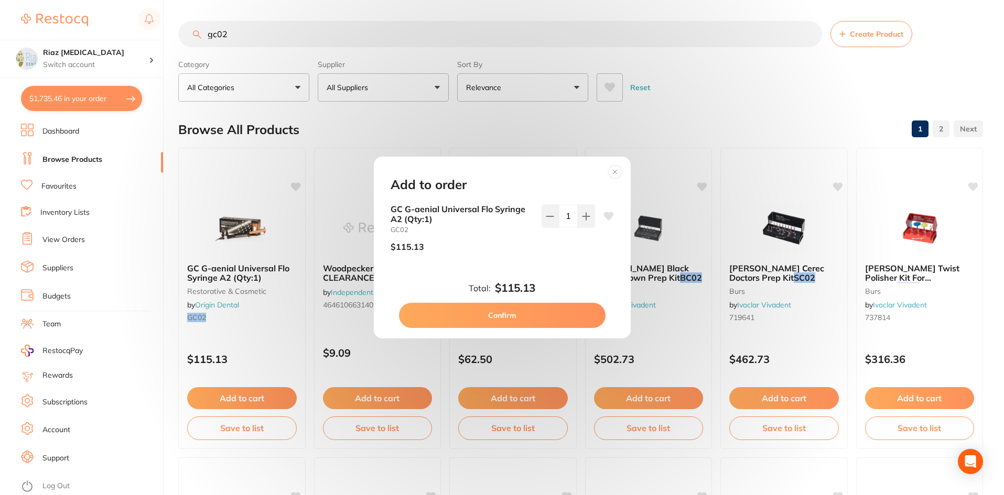 This screenshot has width=1004, height=495. What do you see at coordinates (462, 214) in the screenshot?
I see `b: GC G-aenial Universal Flo Syringe A2 (Qty:1)` at bounding box center [462, 214].